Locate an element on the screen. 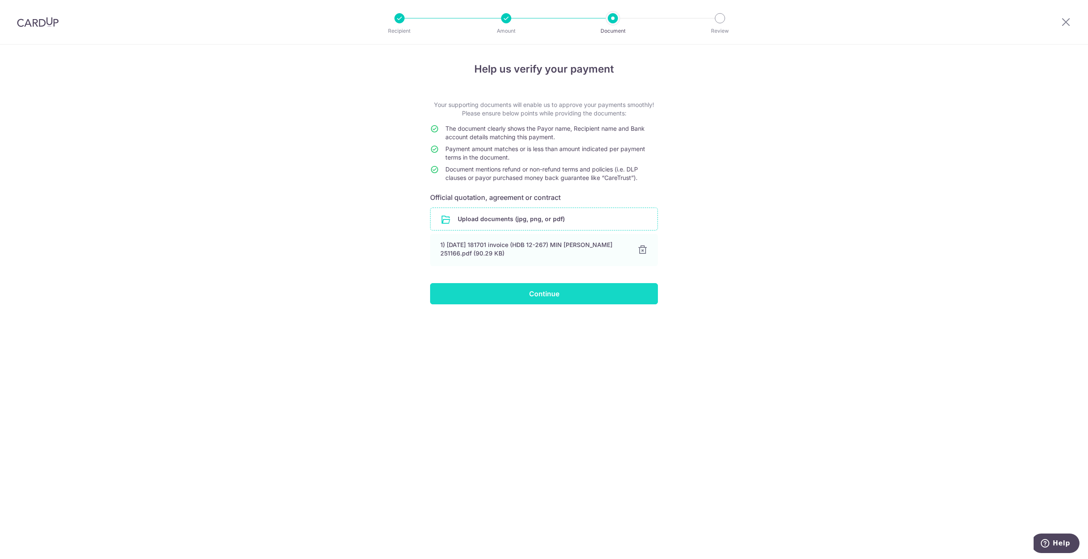 The image size is (1088, 559). span: The document clearly shows the Payor name, Recipient name and Bank account details matching this ... is located at coordinates (545, 133).